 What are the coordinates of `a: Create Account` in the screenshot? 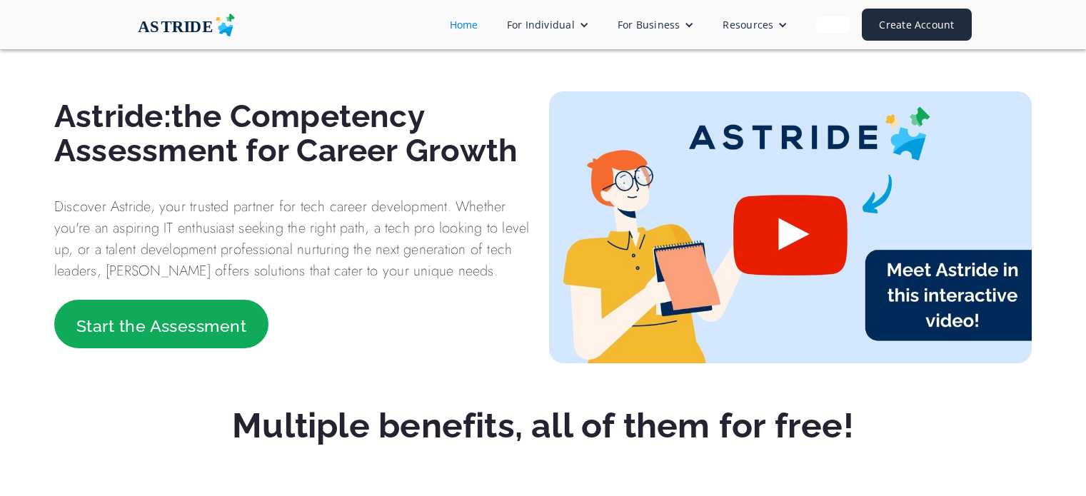 It's located at (916, 24).